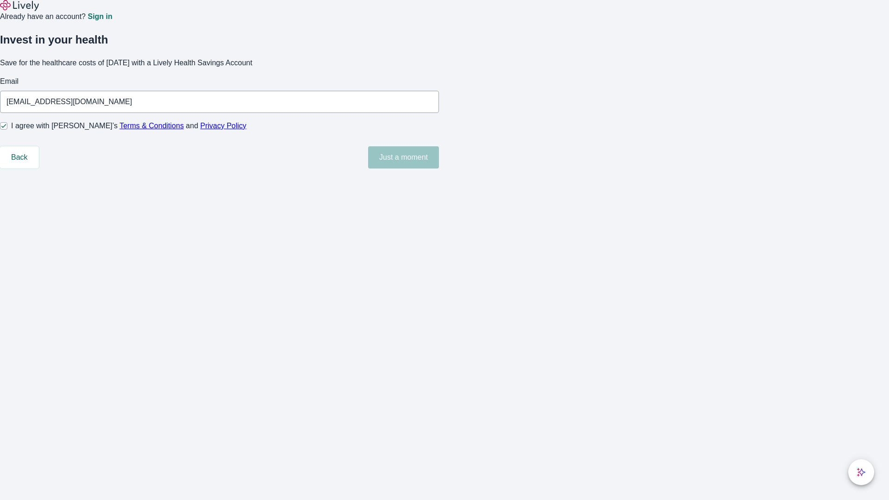  I want to click on a: Terms & Conditions, so click(151, 125).